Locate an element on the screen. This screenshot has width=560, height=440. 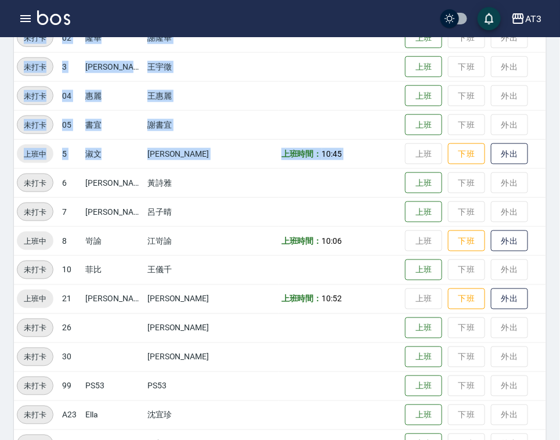
td: 淑文 is located at coordinates (113, 154).